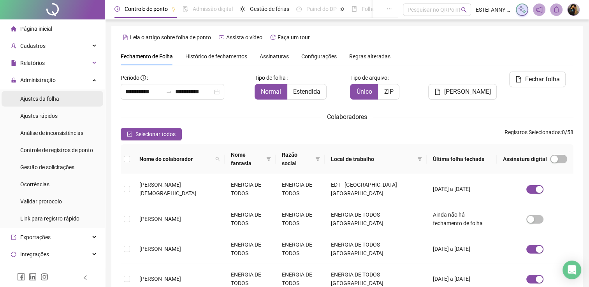  What do you see at coordinates (372, 159) in the screenshot?
I see `span: Local de trabalho` at bounding box center [372, 159].